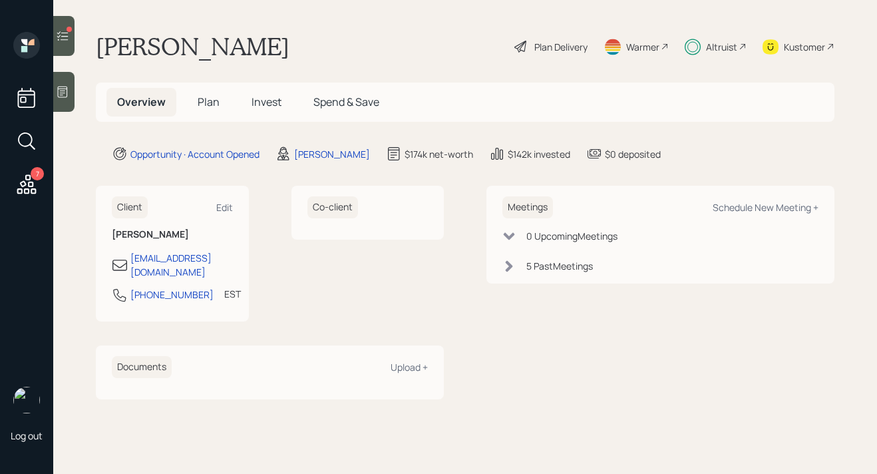 The width and height of the screenshot is (877, 474). Describe the element at coordinates (208, 102) in the screenshot. I see `span: Plan` at that location.